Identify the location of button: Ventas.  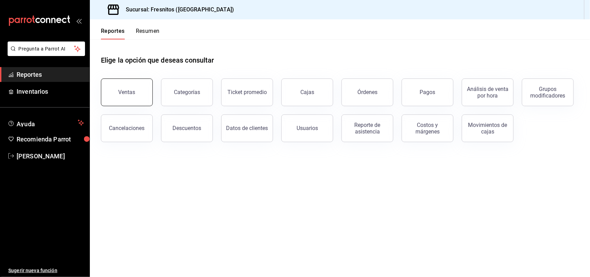
(127, 92).